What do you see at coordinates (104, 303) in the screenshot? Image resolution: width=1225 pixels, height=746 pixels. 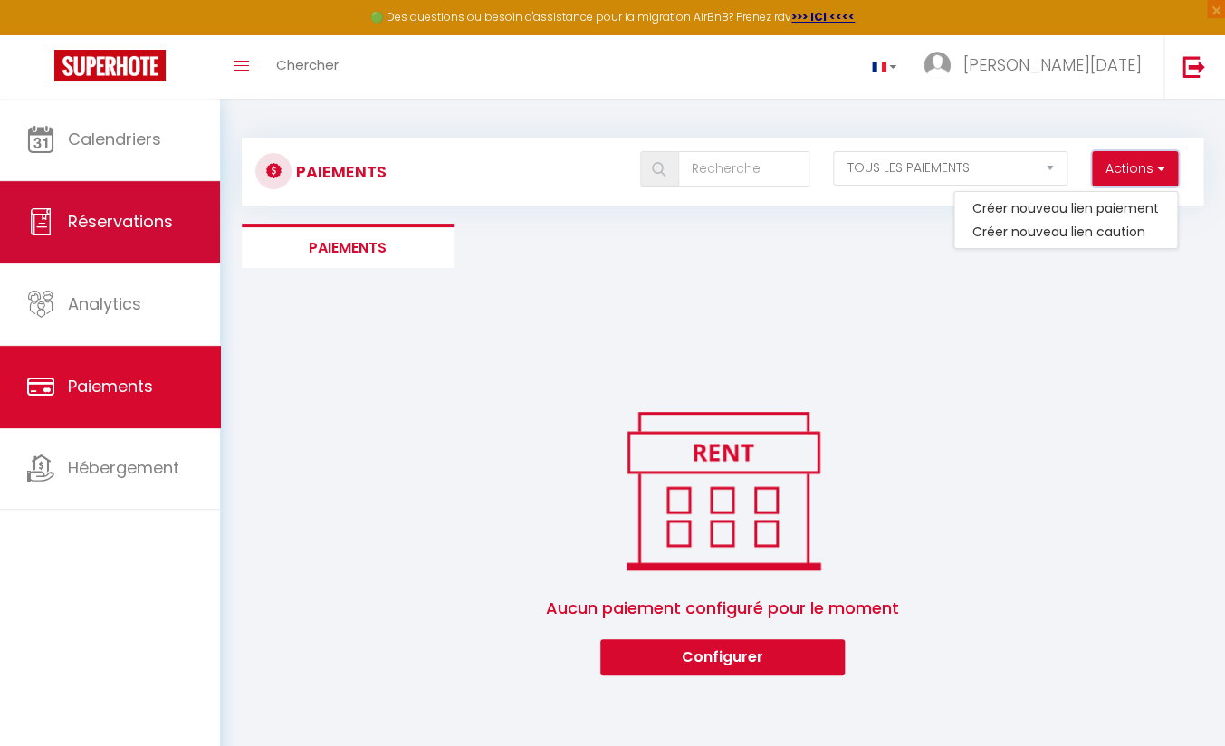 I see `span: Analytics` at bounding box center [104, 303].